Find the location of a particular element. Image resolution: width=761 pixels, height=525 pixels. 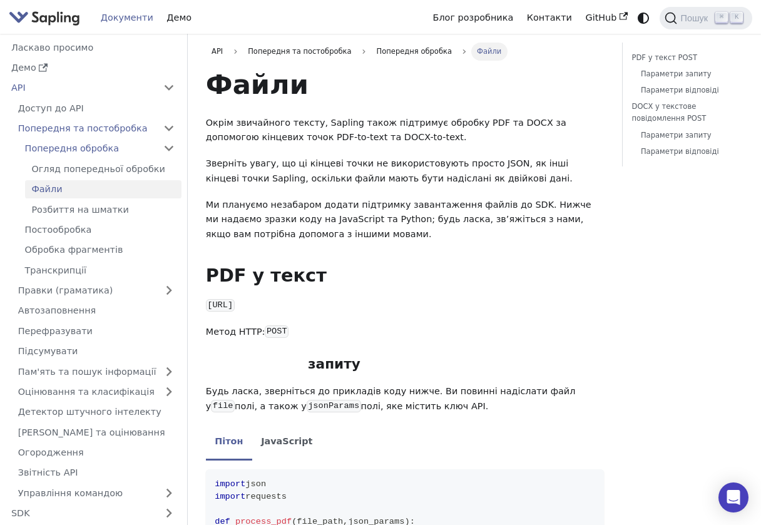

a: Контакти is located at coordinates (550, 18).